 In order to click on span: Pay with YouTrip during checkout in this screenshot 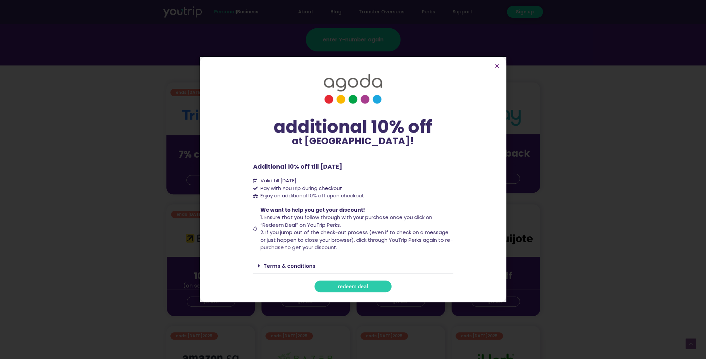, I will do `click(301, 188)`.